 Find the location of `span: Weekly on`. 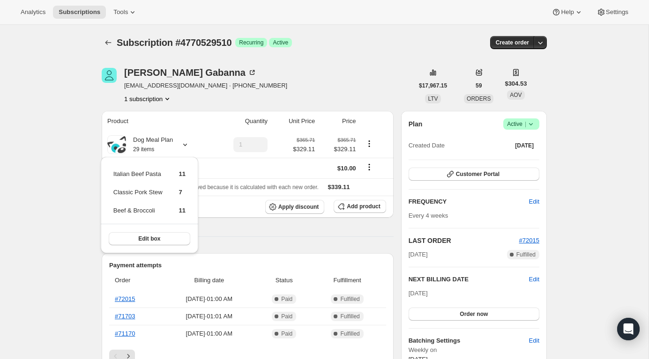

span: Weekly on is located at coordinates (474, 350).